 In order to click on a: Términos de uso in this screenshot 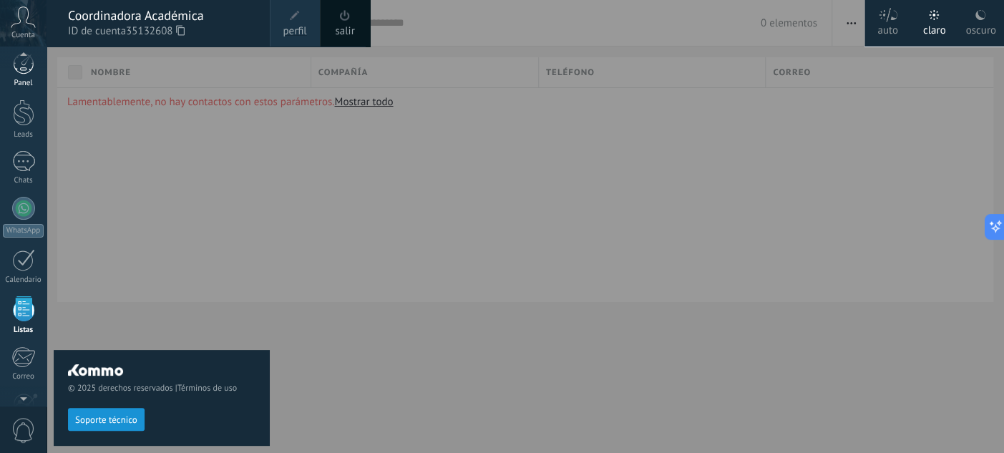, I will do `click(207, 388)`.